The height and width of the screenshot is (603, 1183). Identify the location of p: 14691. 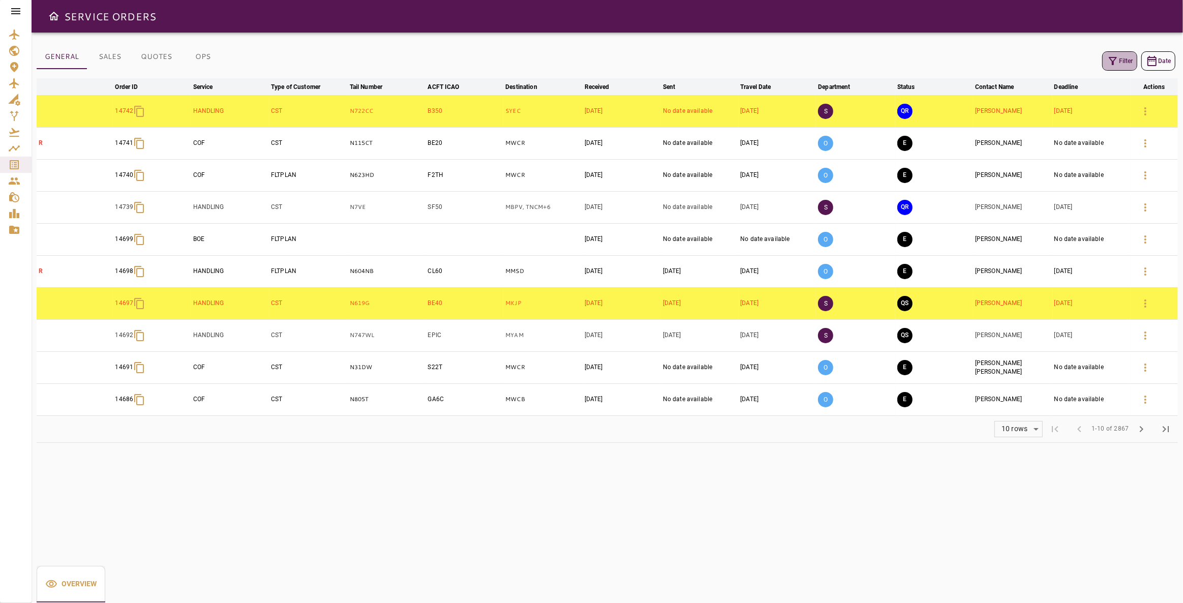
(124, 367).